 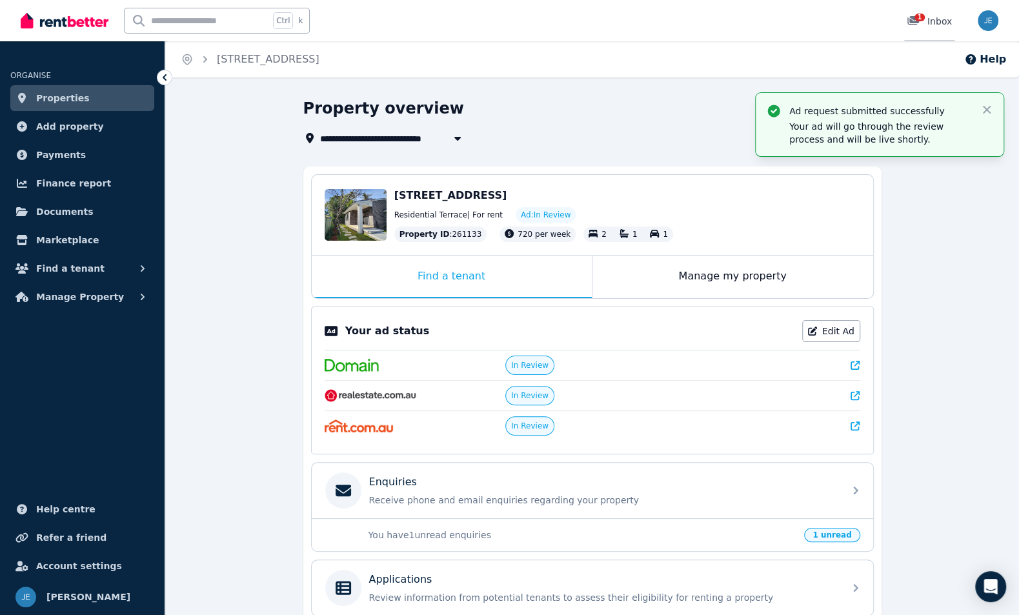 What do you see at coordinates (82, 212) in the screenshot?
I see `a: Documents` at bounding box center [82, 212].